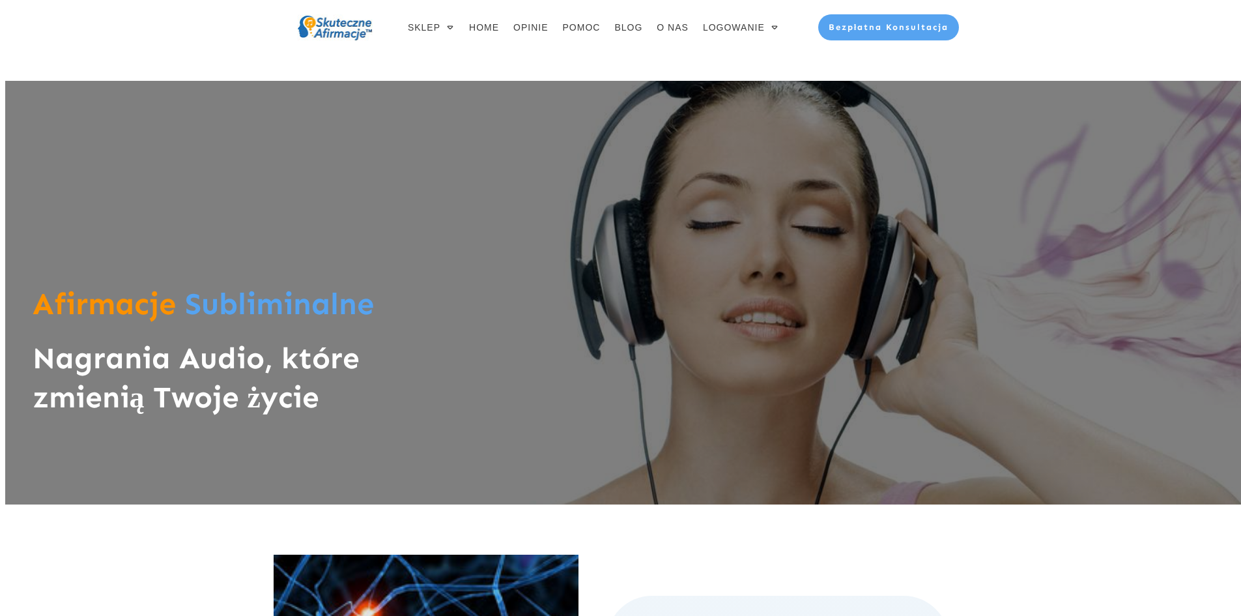 This screenshot has width=1241, height=616. I want to click on a: HOME, so click(484, 27).